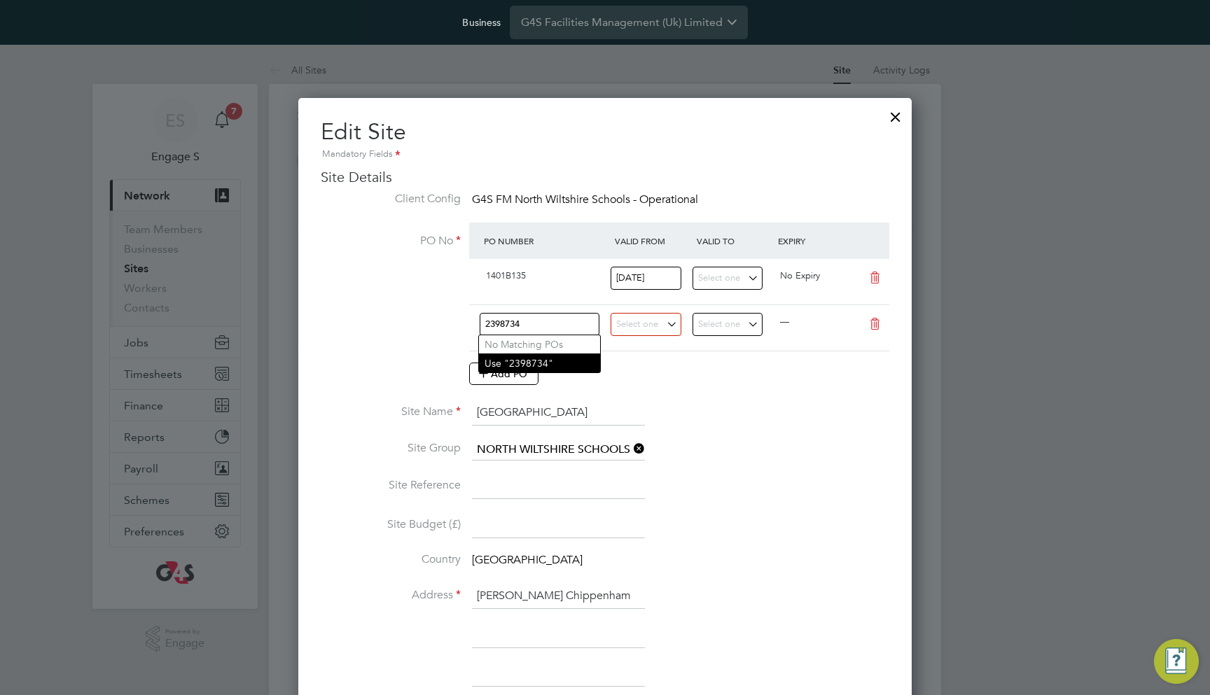 The image size is (1210, 695). What do you see at coordinates (391, 560) in the screenshot?
I see `label: Country` at bounding box center [391, 560].